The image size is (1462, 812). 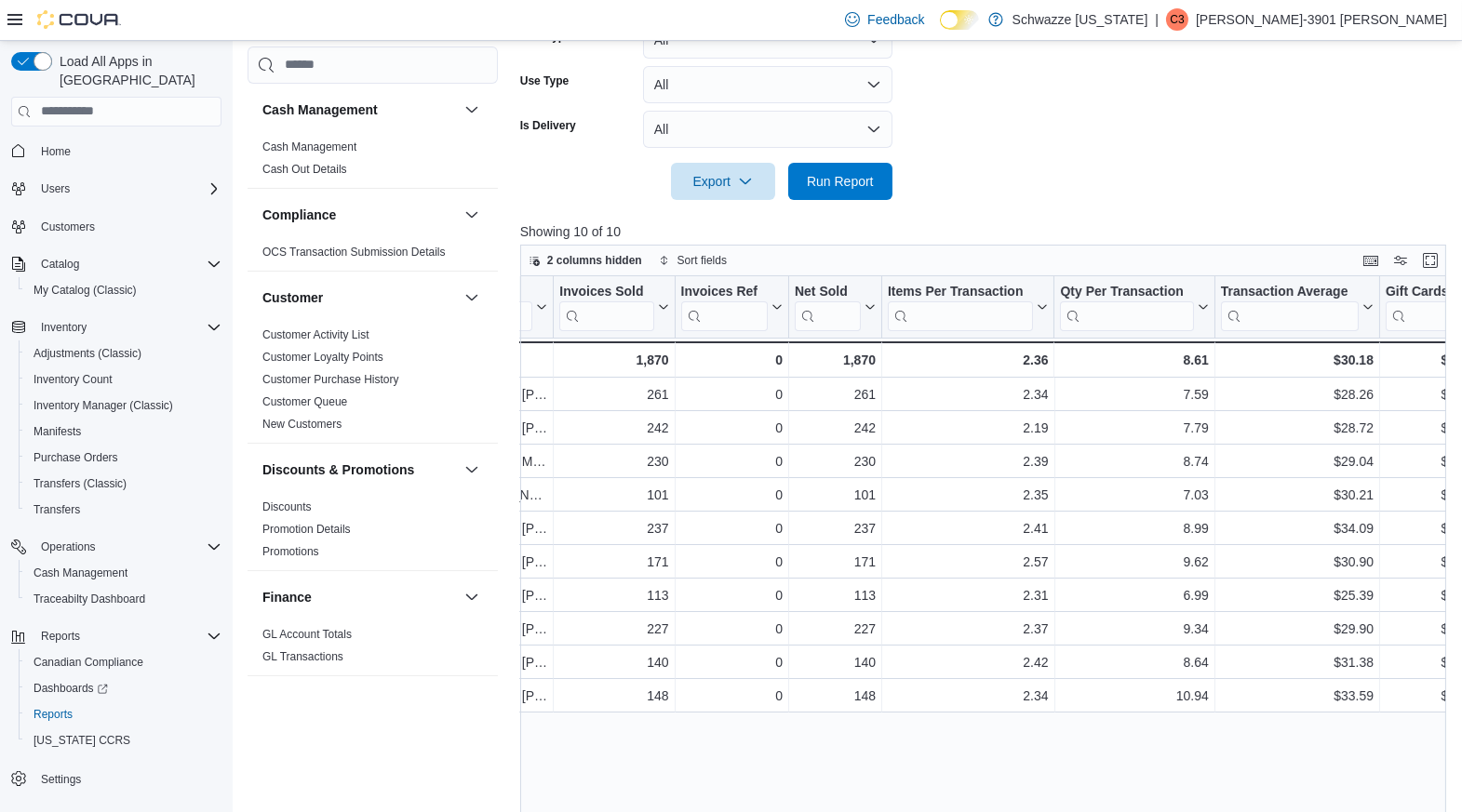 What do you see at coordinates (834, 662) in the screenshot?
I see `div: 140` at bounding box center [834, 662].